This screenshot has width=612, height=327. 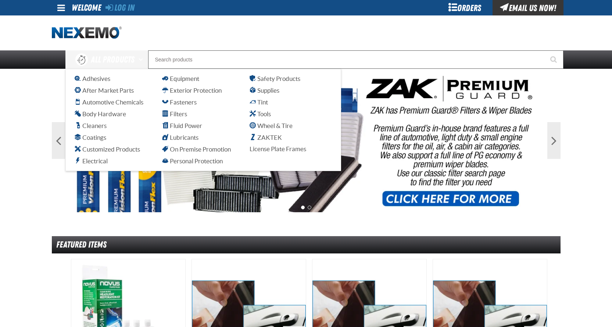 What do you see at coordinates (90, 137) in the screenshot?
I see `span: Coatings` at bounding box center [90, 137].